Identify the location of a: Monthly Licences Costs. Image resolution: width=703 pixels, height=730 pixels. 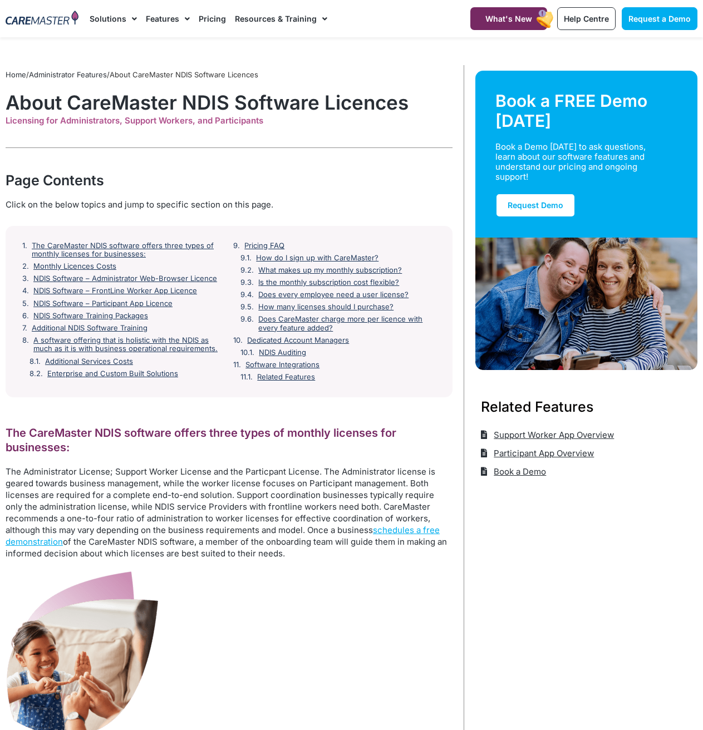
(75, 267).